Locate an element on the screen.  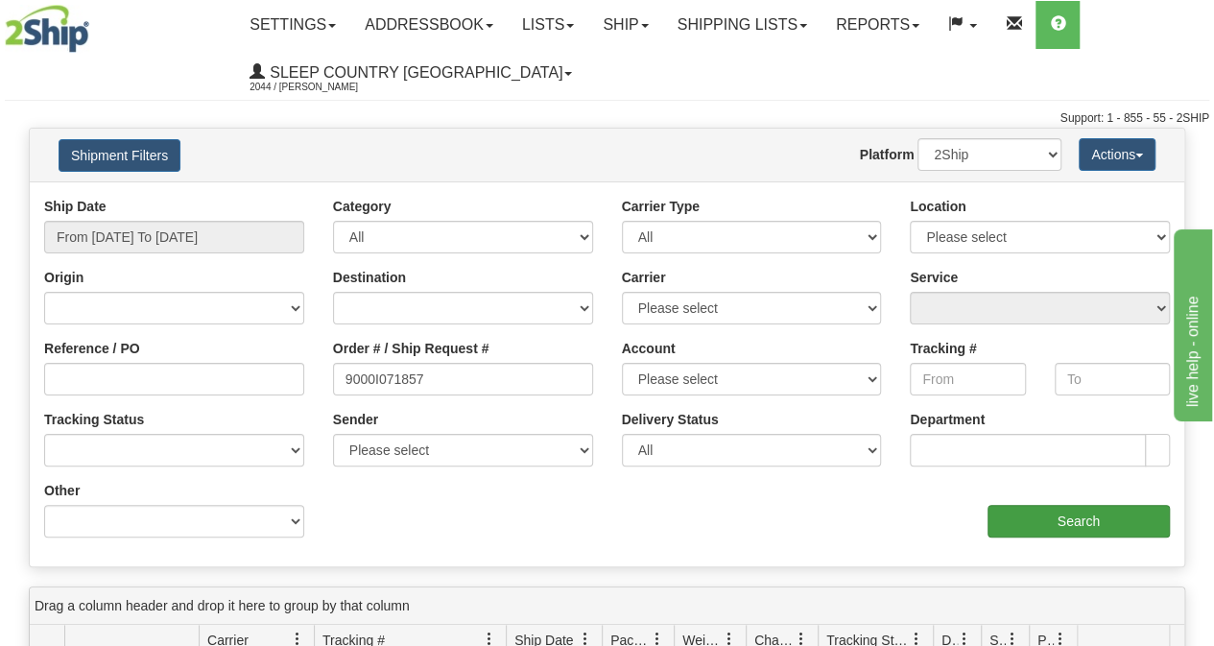
label: Tracking Status is located at coordinates (94, 419).